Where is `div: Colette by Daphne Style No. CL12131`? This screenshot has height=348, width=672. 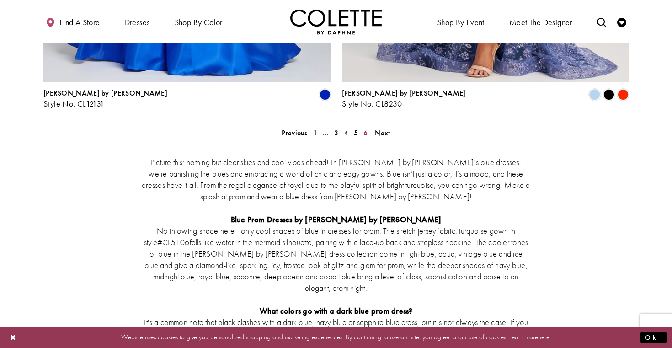
div: Colette by Daphne Style No. CL12131 is located at coordinates (105, 99).